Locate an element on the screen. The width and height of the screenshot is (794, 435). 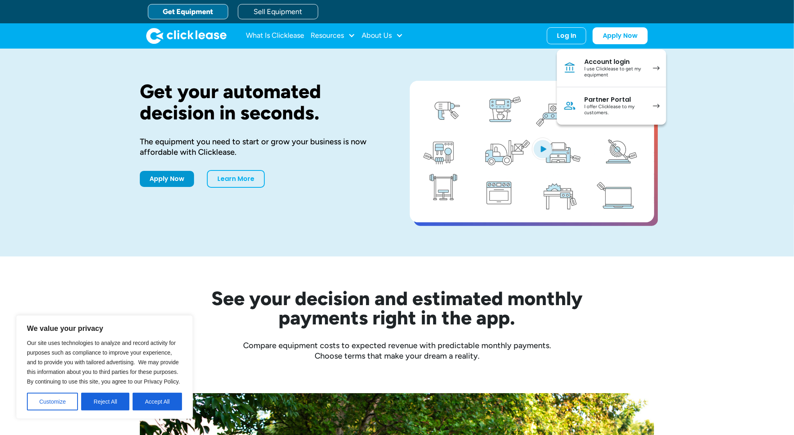
h1: Get your automated decision in seconds. is located at coordinates (262, 102).